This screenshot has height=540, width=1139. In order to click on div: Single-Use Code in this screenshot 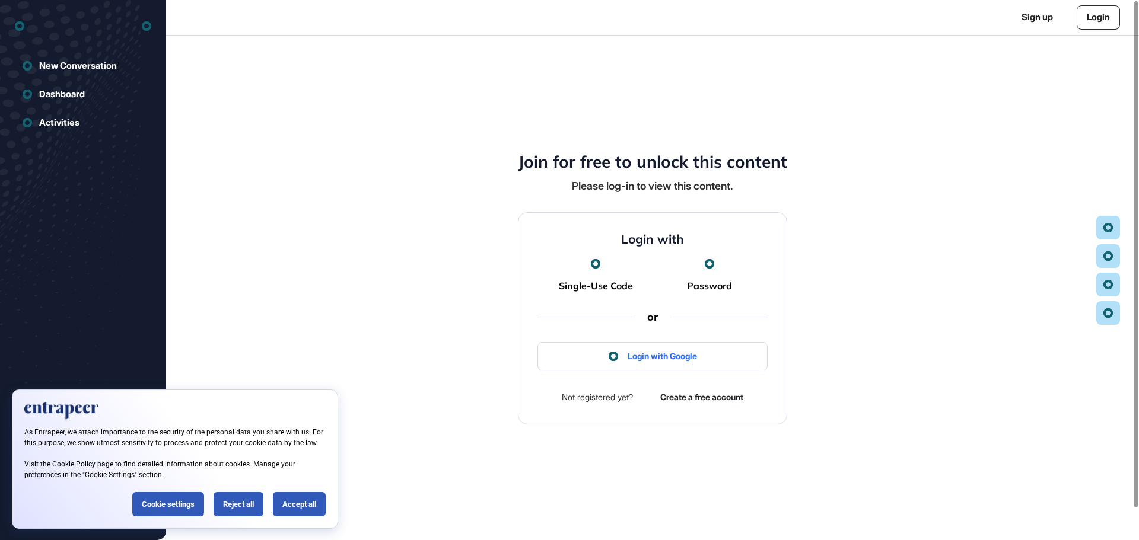, I will do `click(595, 286)`.